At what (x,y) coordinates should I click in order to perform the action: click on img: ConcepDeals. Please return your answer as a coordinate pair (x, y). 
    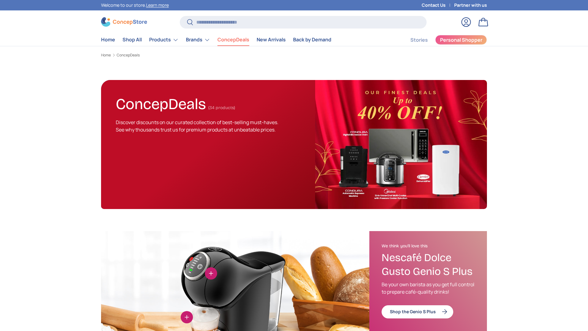
    Looking at the image, I should click on (401, 144).